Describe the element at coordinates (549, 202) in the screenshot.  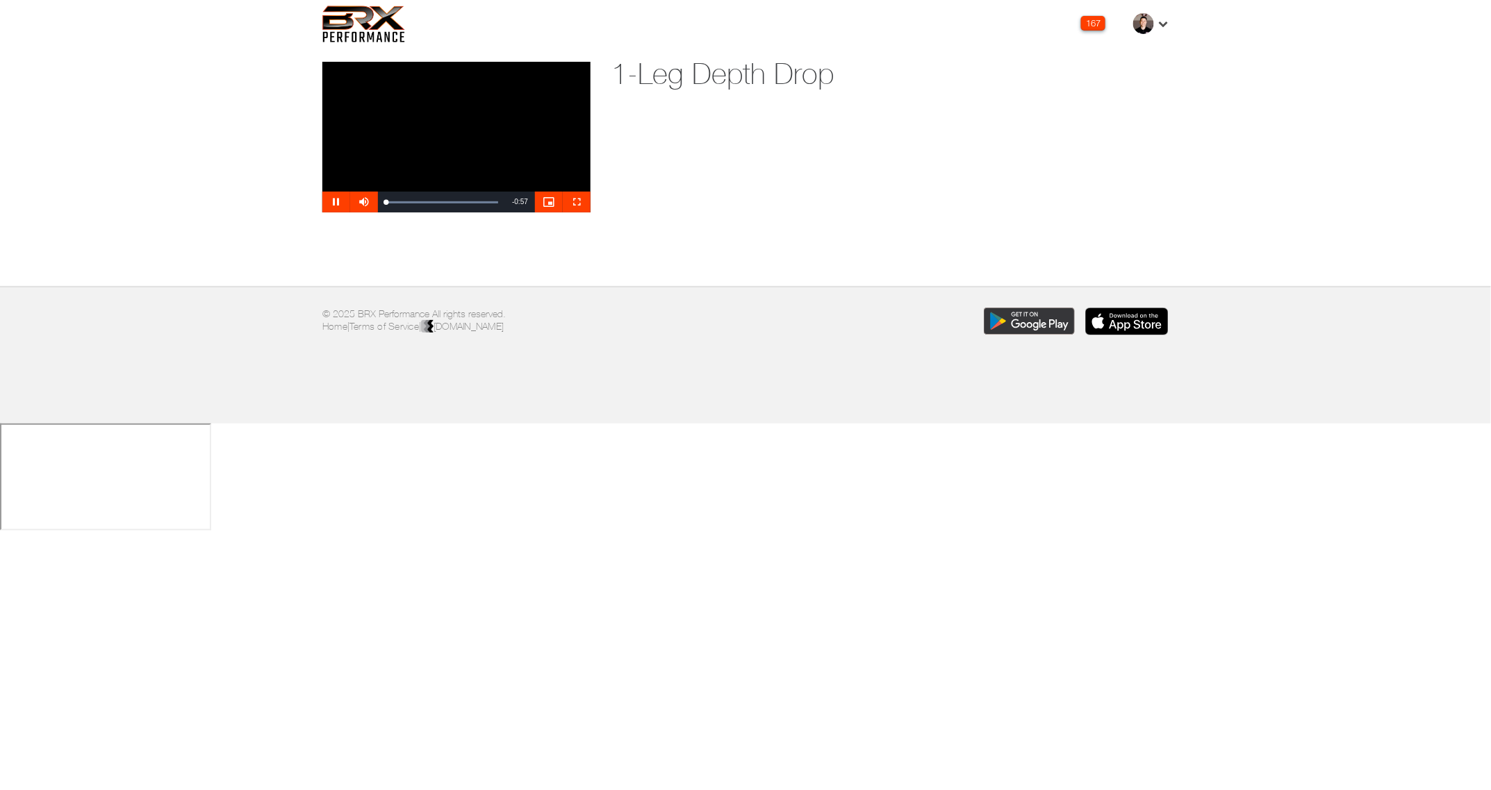
I see `button: Picture-in-Picture` at that location.